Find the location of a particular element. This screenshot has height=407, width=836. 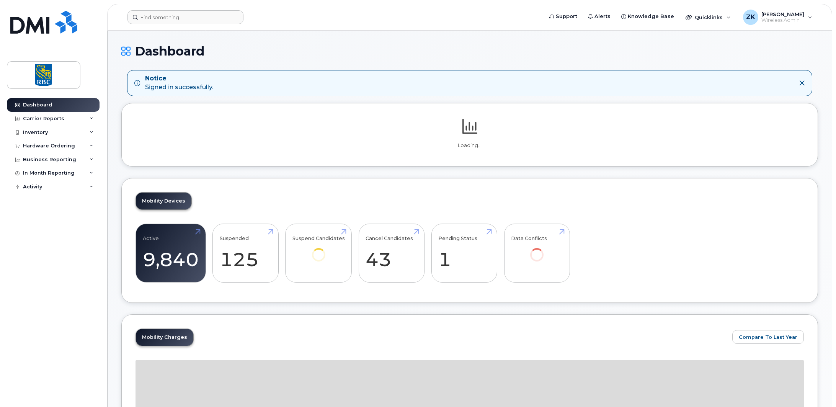

a: Suspended 125 is located at coordinates (245, 253).